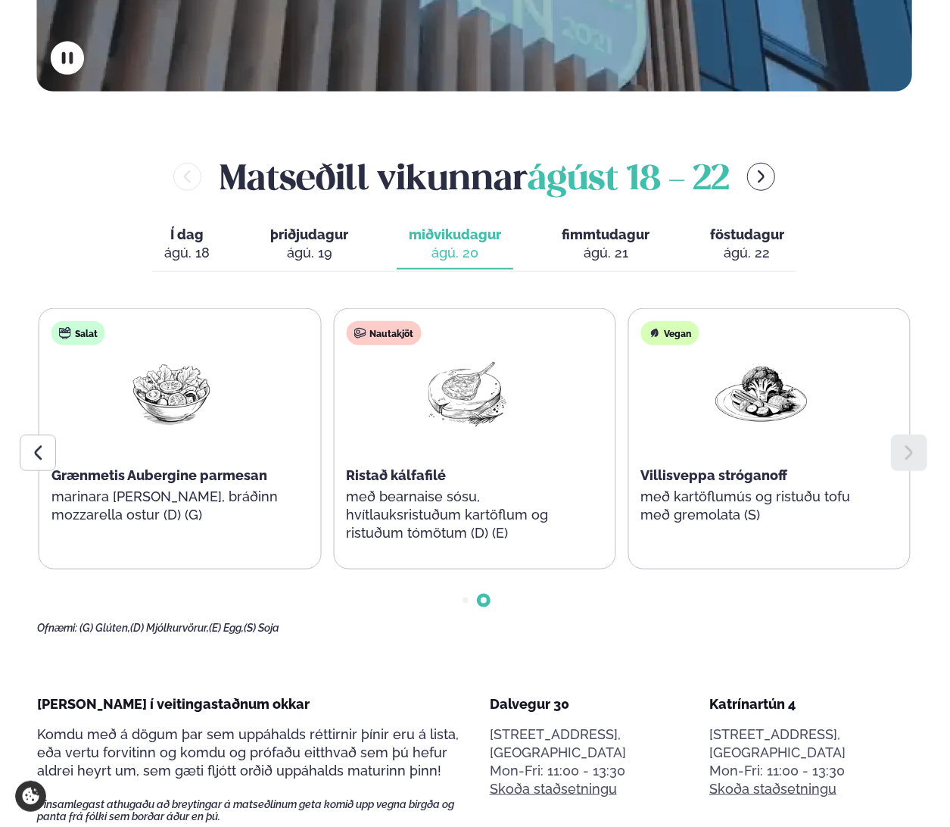 This screenshot has height=827, width=950. What do you see at coordinates (455, 234) in the screenshot?
I see `span: miðvikudagur` at bounding box center [455, 234].